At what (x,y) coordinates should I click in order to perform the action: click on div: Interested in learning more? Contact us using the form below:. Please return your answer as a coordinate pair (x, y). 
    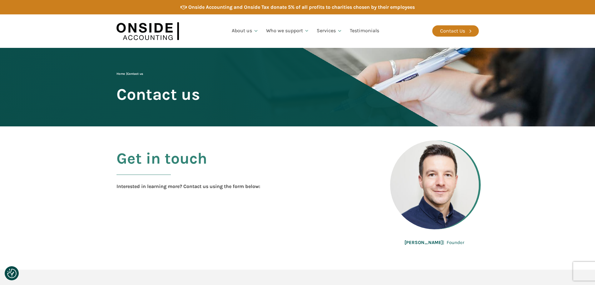
    Looking at the image, I should click on (188, 186).